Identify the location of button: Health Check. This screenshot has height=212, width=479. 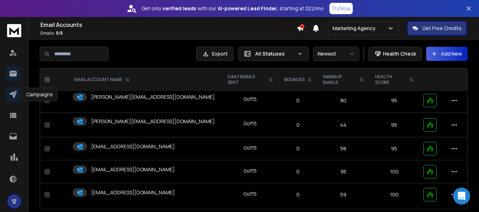
(395, 54).